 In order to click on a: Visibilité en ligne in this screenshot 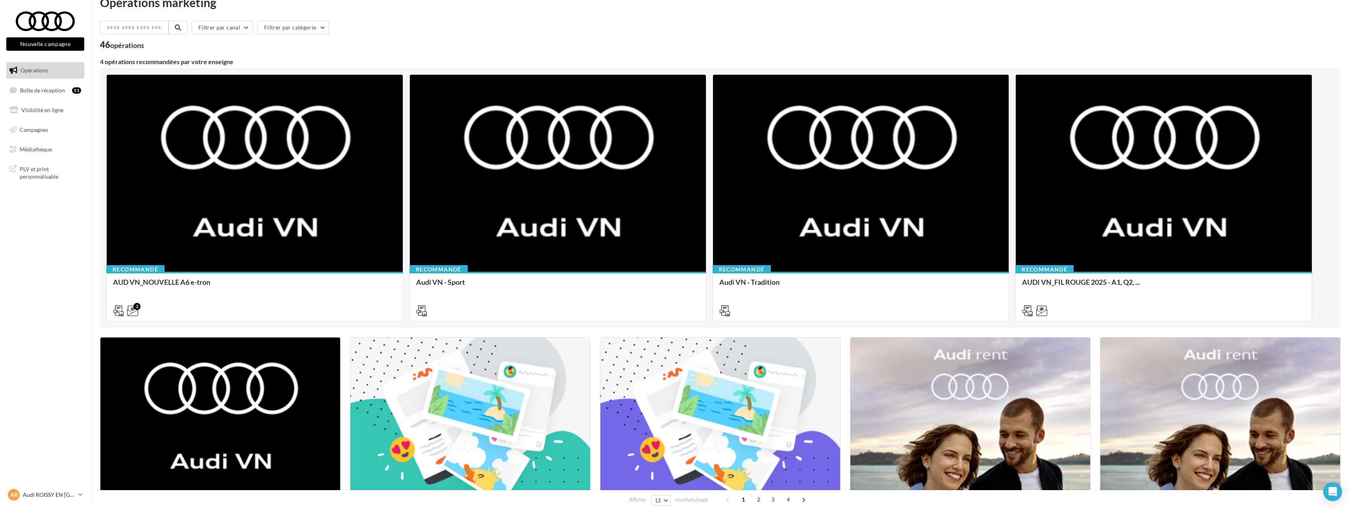, I will do `click(45, 110)`.